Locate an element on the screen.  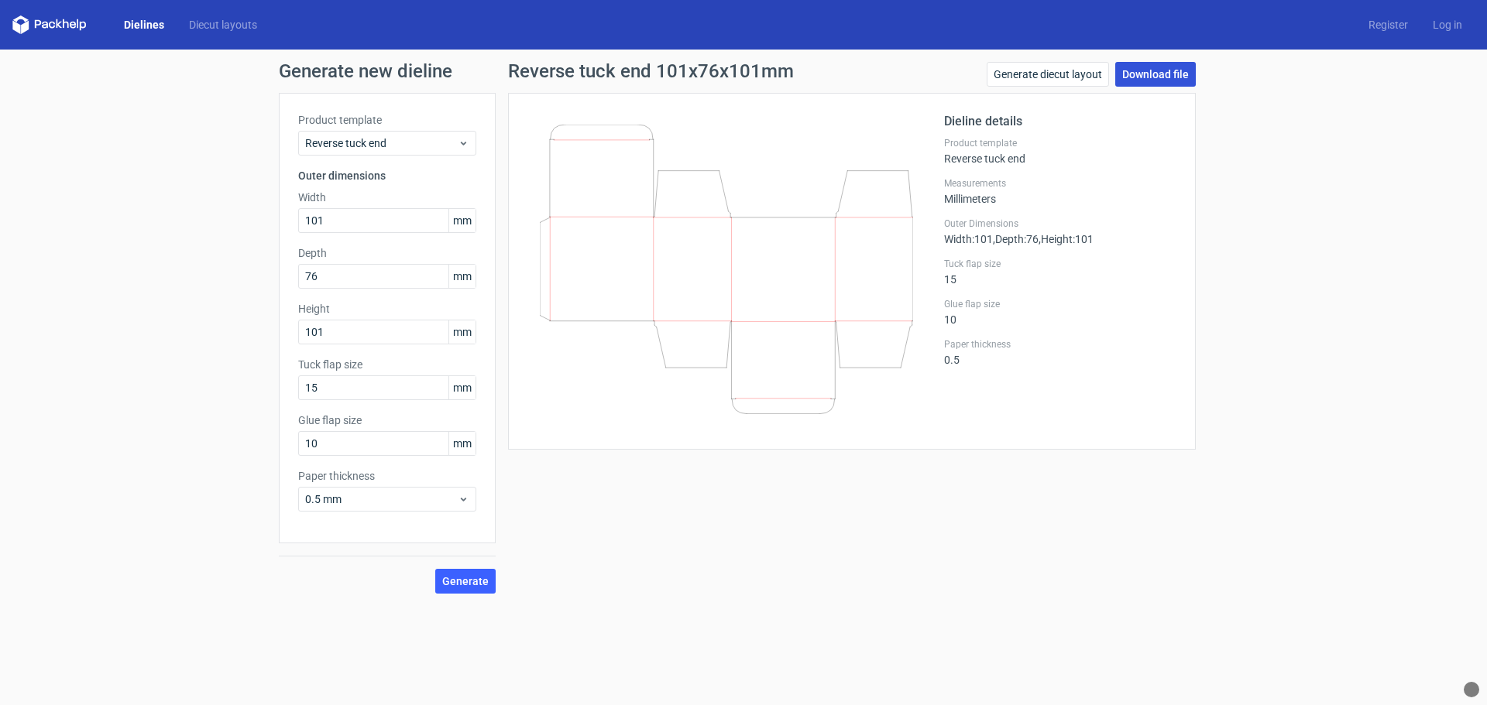
button: Generate is located at coordinates (465, 582).